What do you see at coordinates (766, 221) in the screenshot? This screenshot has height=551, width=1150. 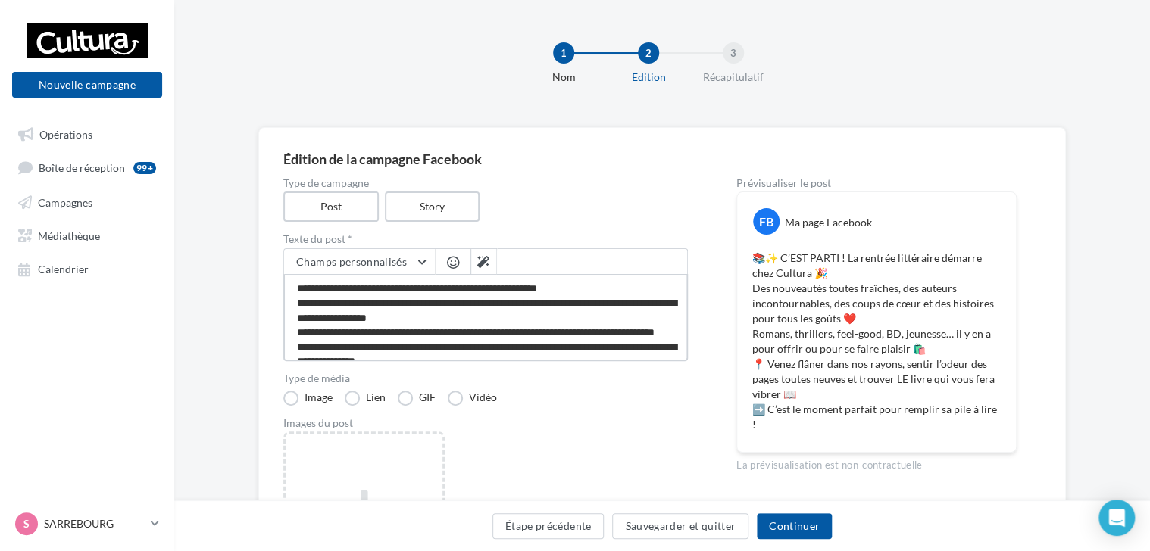 I see `div: FB` at bounding box center [766, 221].